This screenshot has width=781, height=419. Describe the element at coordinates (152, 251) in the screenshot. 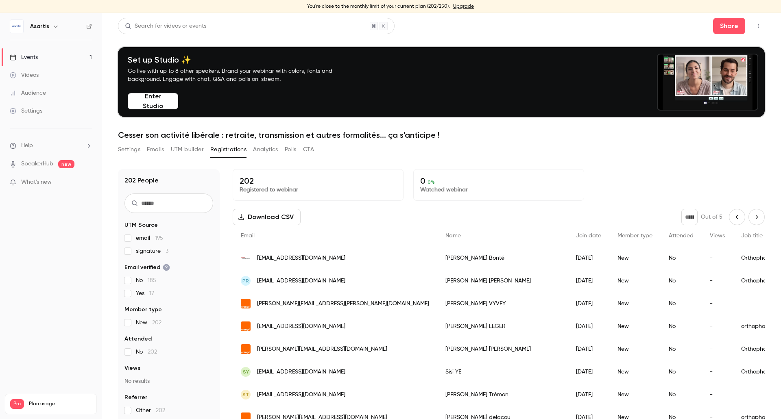

I see `span: signature` at that location.